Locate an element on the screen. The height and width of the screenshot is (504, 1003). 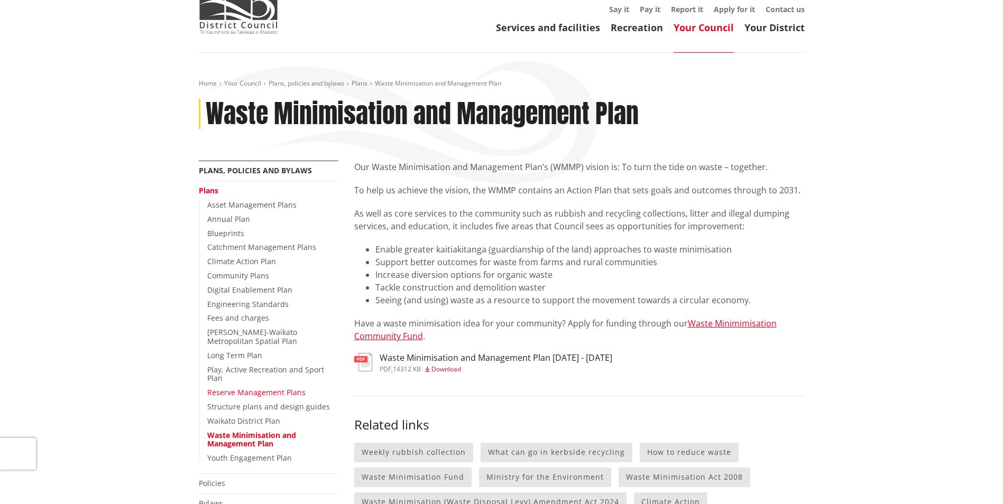
a: Catchment Management Plans is located at coordinates (262, 247).